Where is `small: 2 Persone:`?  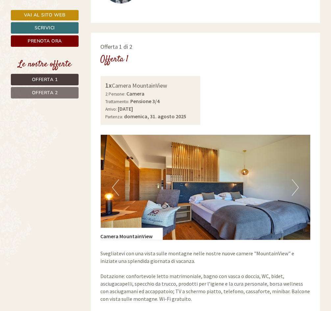
small: 2 Persone: is located at coordinates (116, 94).